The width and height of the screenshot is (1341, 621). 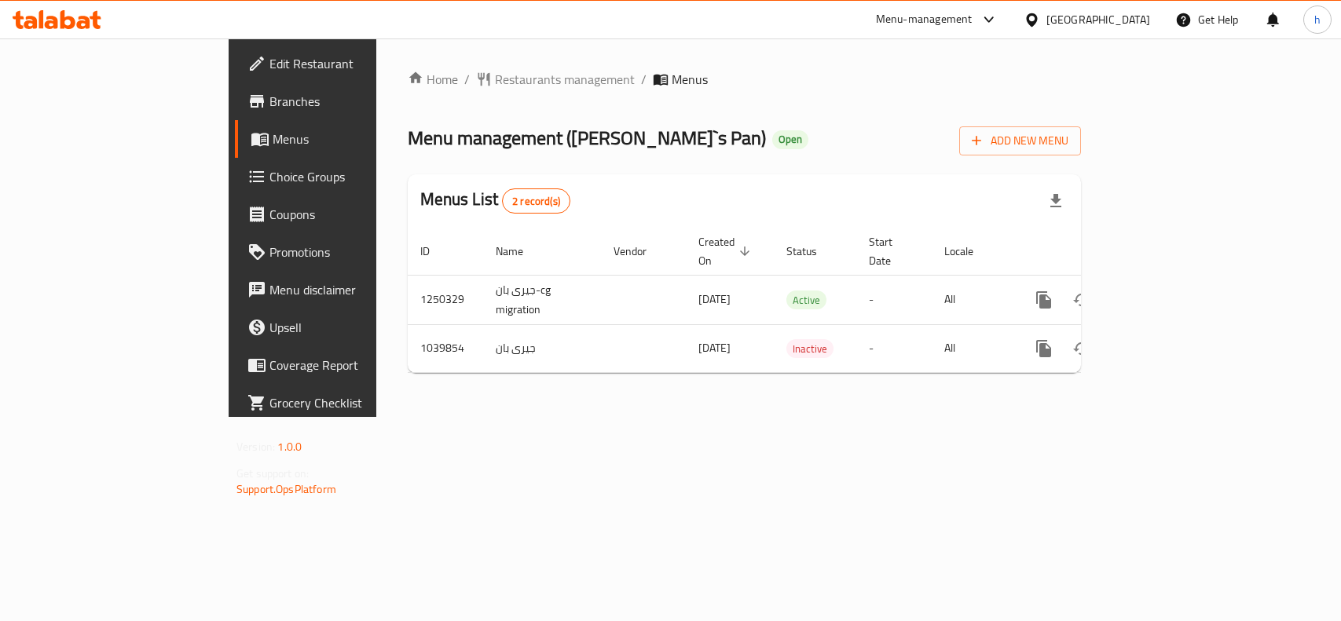 What do you see at coordinates (289, 447) in the screenshot?
I see `span: 1.0.0` at bounding box center [289, 447].